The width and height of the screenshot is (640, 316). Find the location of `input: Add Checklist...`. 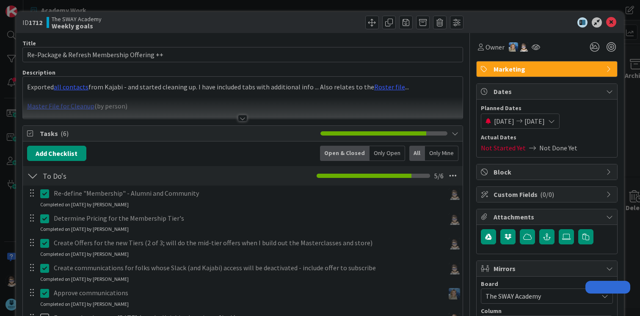

input: Add Checklist... is located at coordinates (133, 176).